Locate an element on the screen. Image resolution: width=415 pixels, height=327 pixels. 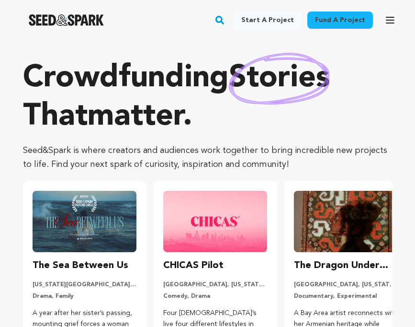
img: Seed&Spark Logo Dark Mode is located at coordinates (66, 20).